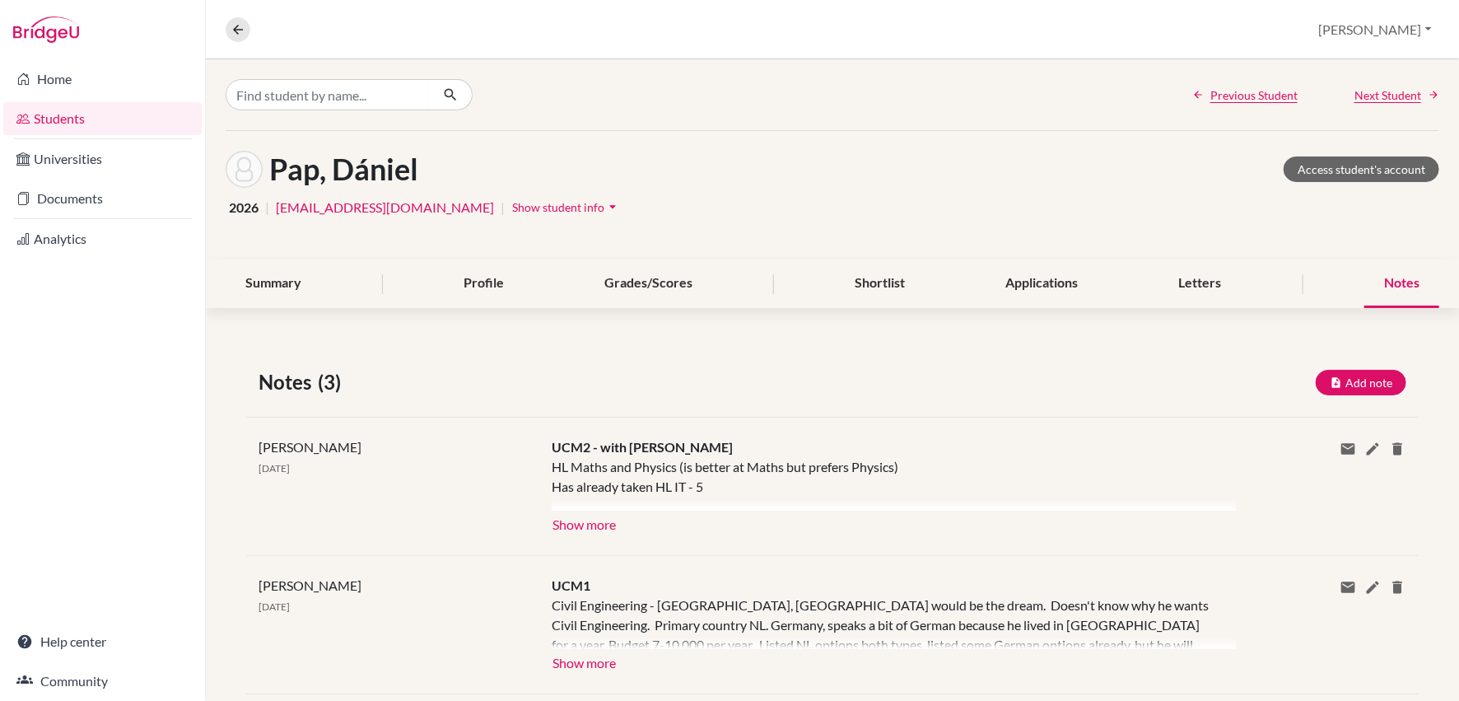 The image size is (1459, 701). What do you see at coordinates (328, 95) in the screenshot?
I see `input: Find student by name...` at bounding box center [328, 95].